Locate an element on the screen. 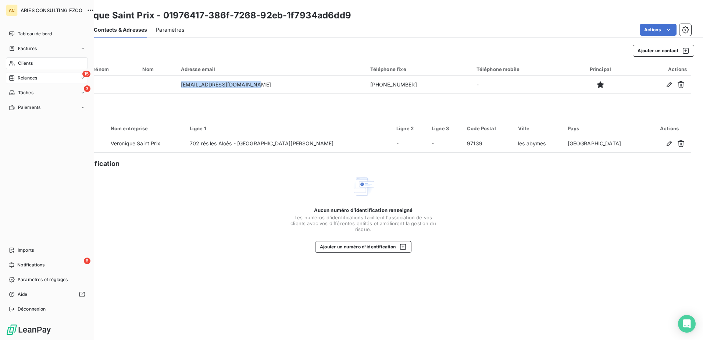 The width and height of the screenshot is (703, 340). td: 97139 is located at coordinates (488, 144).